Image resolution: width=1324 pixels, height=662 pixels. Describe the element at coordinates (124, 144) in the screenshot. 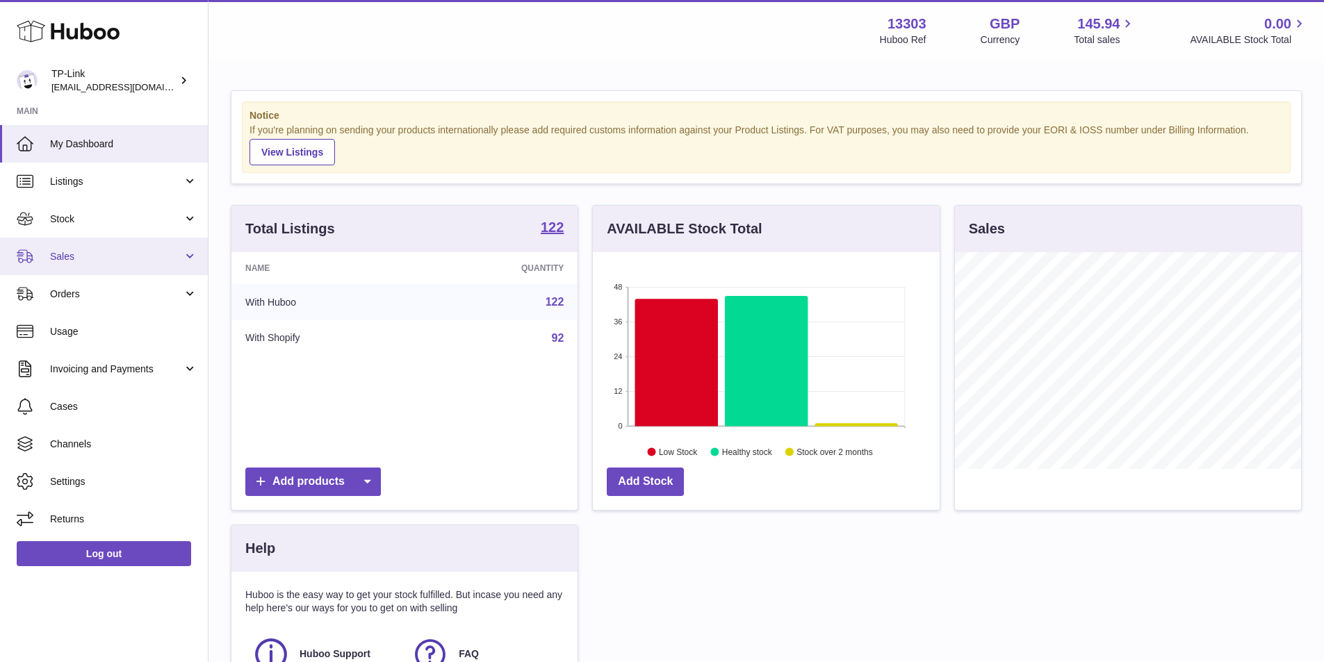

I see `span: My Dashboard` at that location.